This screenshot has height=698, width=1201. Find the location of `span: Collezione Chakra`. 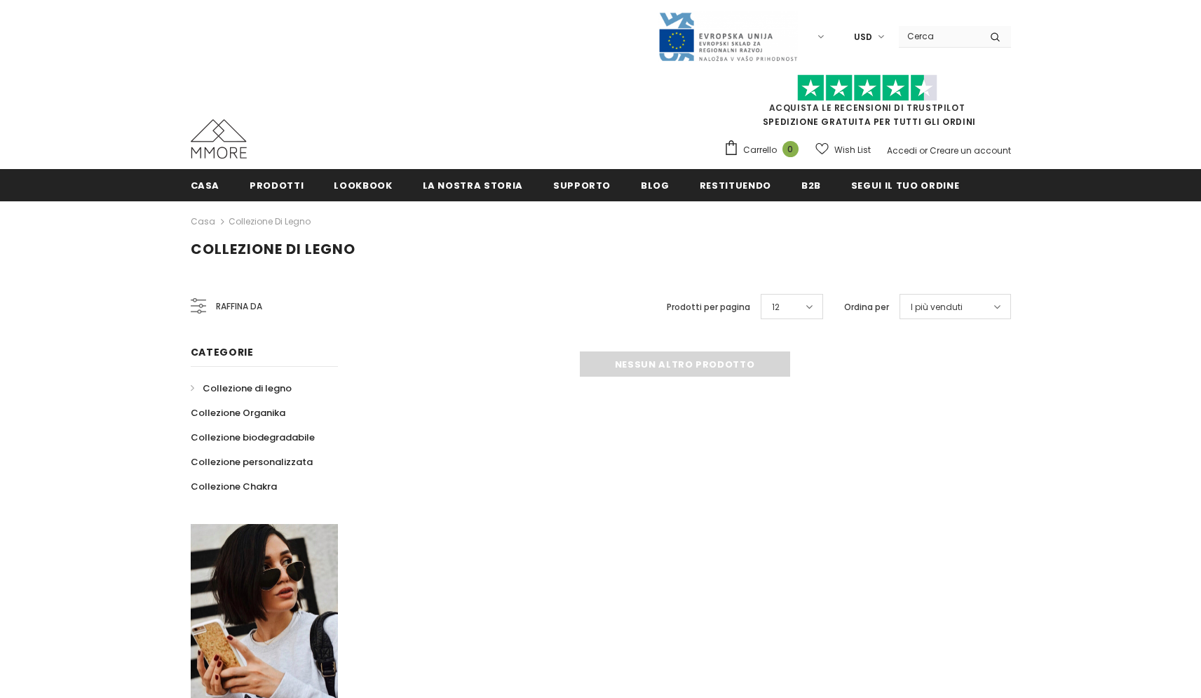

span: Collezione Chakra is located at coordinates (234, 486).